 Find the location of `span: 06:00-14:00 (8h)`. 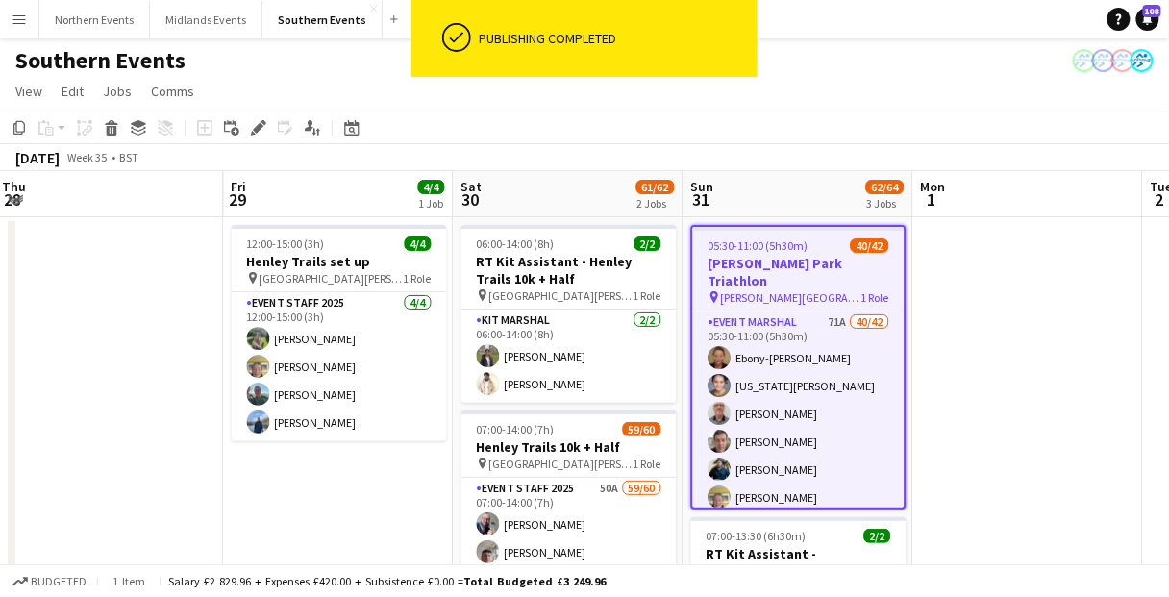

span: 06:00-14:00 (8h) is located at coordinates (515, 243).